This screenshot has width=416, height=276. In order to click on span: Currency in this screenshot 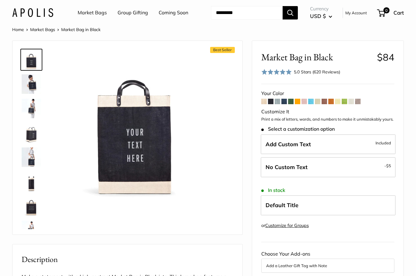, I will do `click(321, 9)`.